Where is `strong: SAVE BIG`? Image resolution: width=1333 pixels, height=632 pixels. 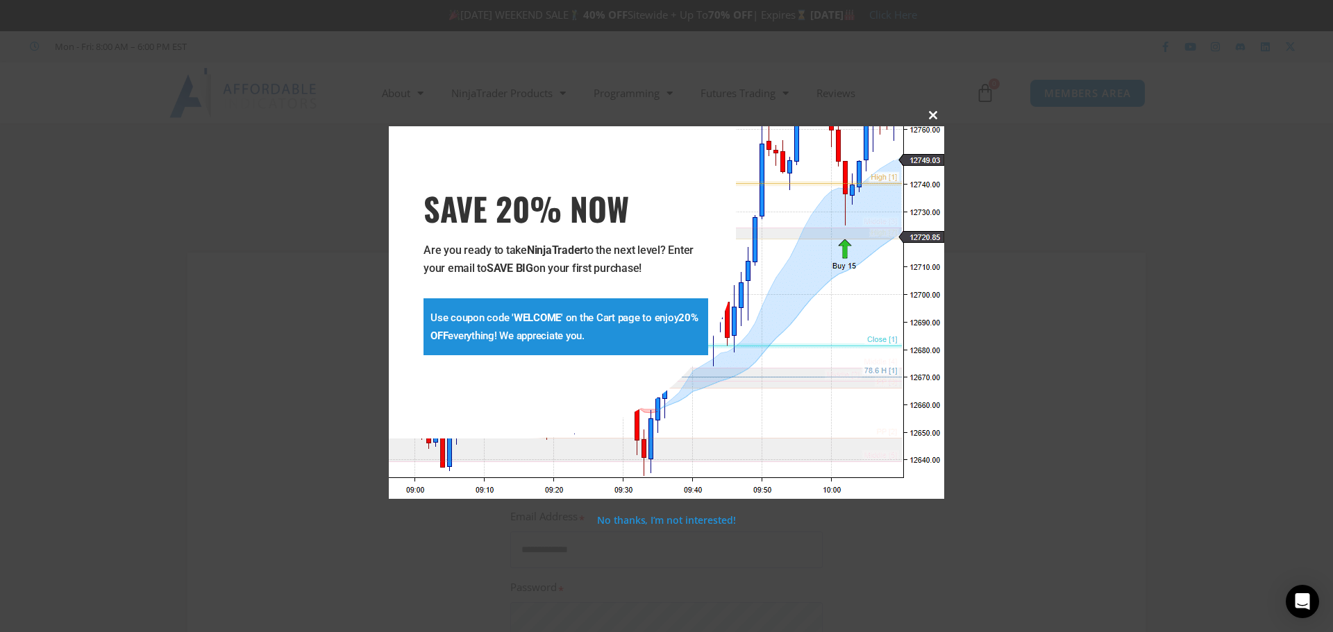
strong: SAVE BIG is located at coordinates (509, 268).